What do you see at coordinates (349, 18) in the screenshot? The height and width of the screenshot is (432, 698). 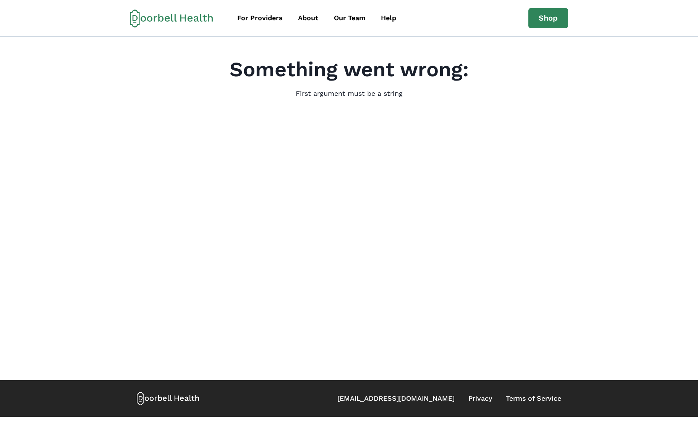 I see `div: Our Team` at bounding box center [349, 18].